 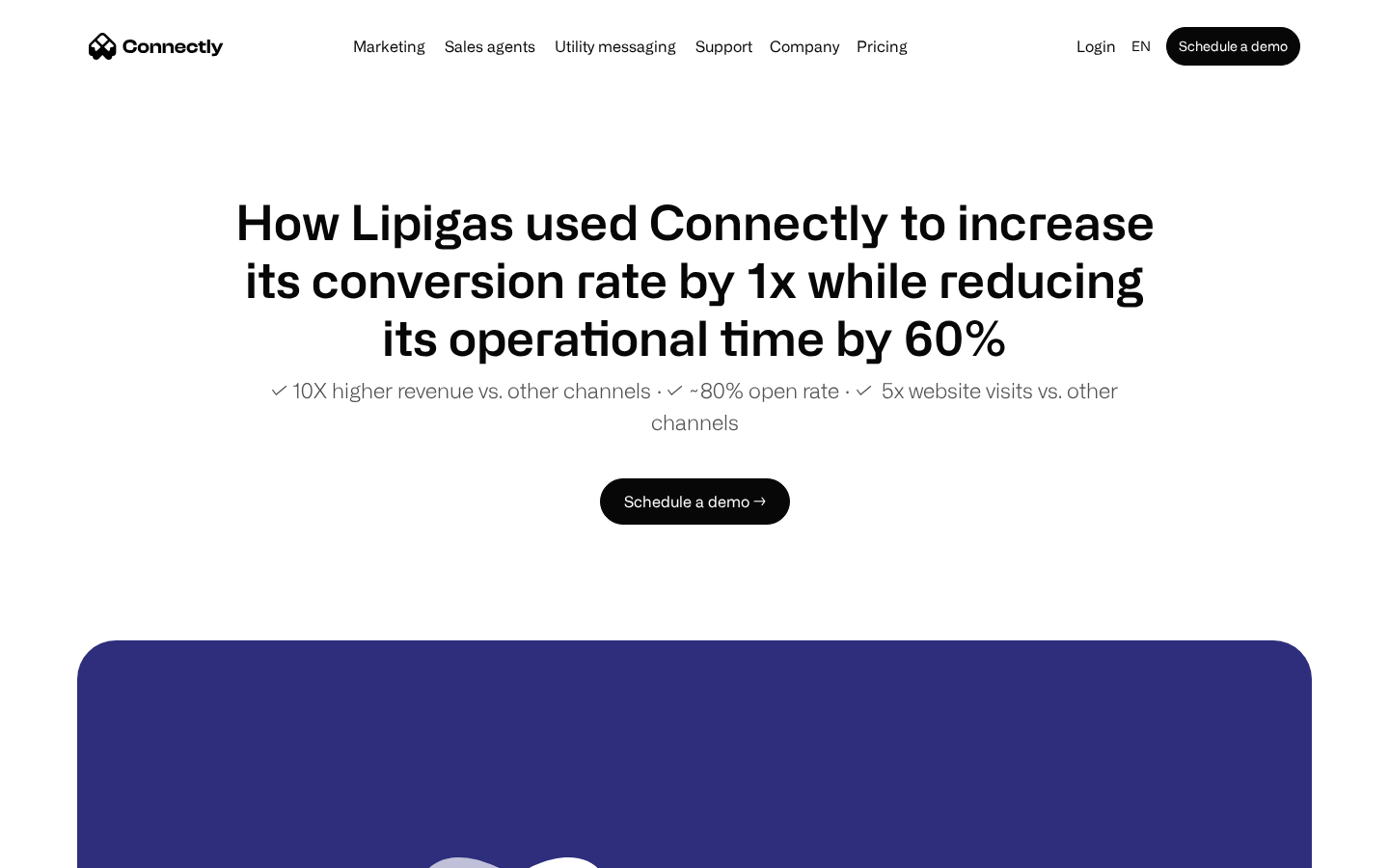 I want to click on aside: Language selected: English, so click(x=68, y=847).